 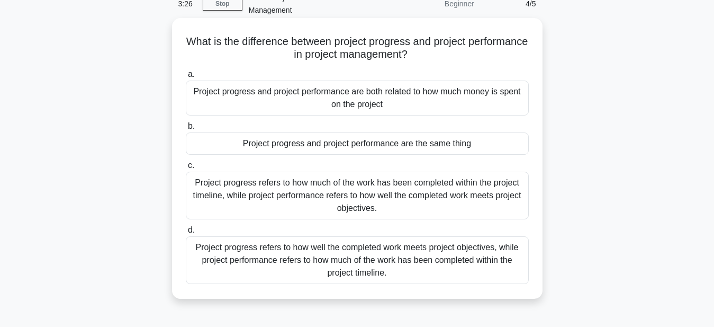 What do you see at coordinates (357, 195) in the screenshot?
I see `div: Project progress refers to how much of the work has been completed within the project timeline, w...` at bounding box center [357, 195].